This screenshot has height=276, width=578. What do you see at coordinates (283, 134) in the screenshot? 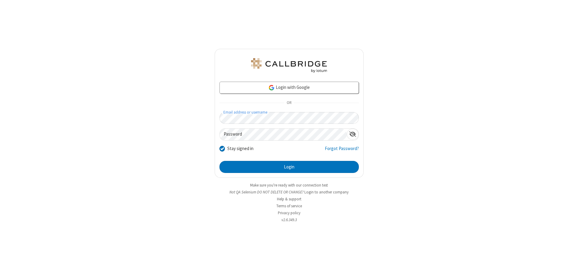
I see `input: Password` at bounding box center [283, 134].